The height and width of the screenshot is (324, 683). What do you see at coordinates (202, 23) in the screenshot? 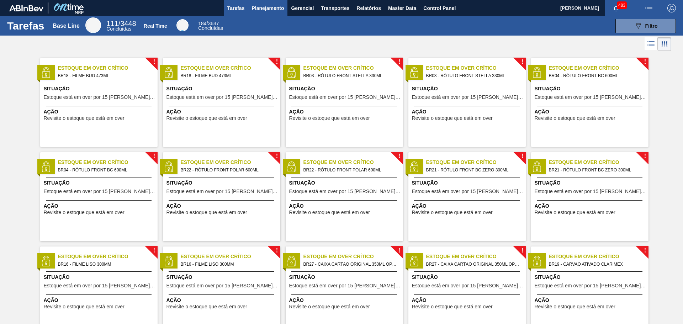
I see `span: 184` at bounding box center [202, 23].